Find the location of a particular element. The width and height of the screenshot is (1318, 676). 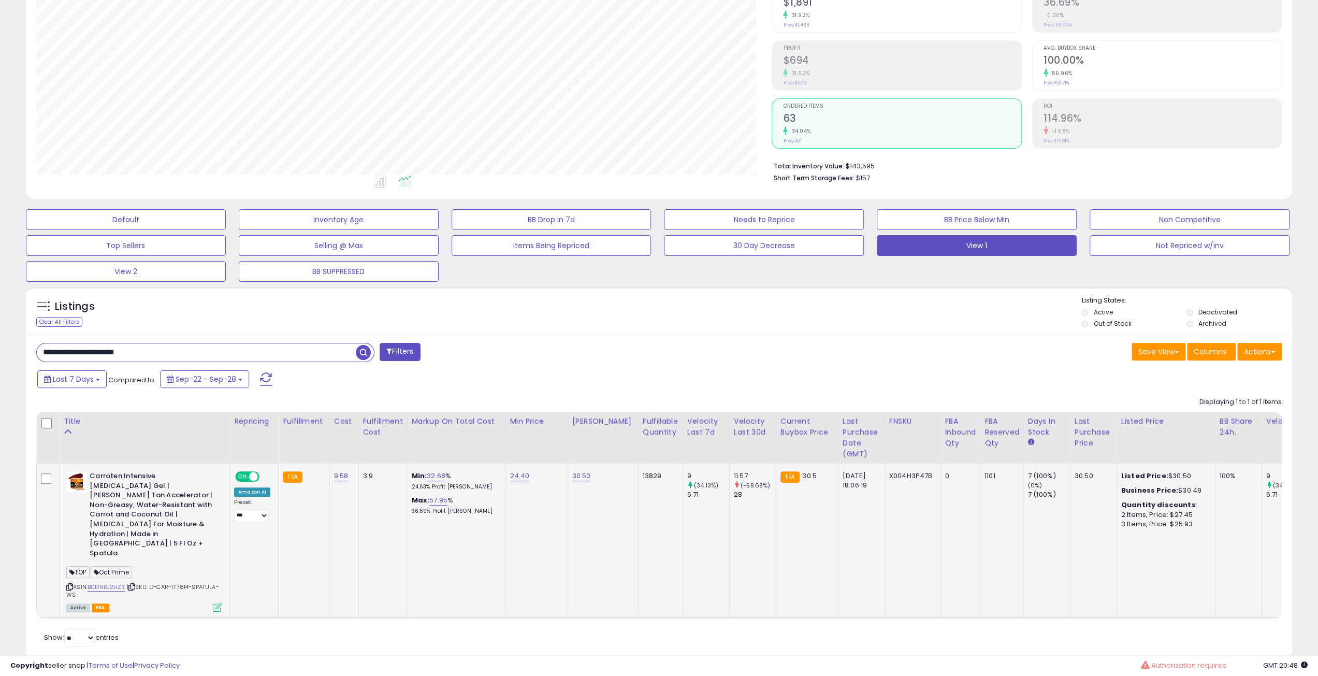

div: X004H3P47B is located at coordinates (911, 476).